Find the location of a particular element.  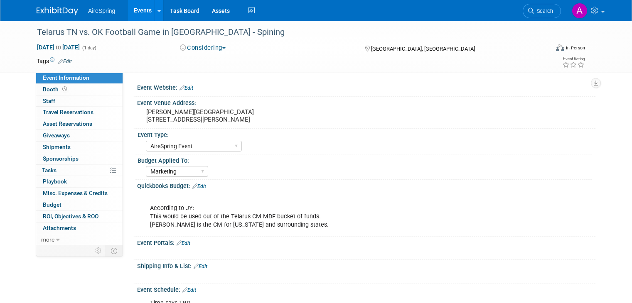

div: Quickbooks Budget: is located at coordinates (366, 185).